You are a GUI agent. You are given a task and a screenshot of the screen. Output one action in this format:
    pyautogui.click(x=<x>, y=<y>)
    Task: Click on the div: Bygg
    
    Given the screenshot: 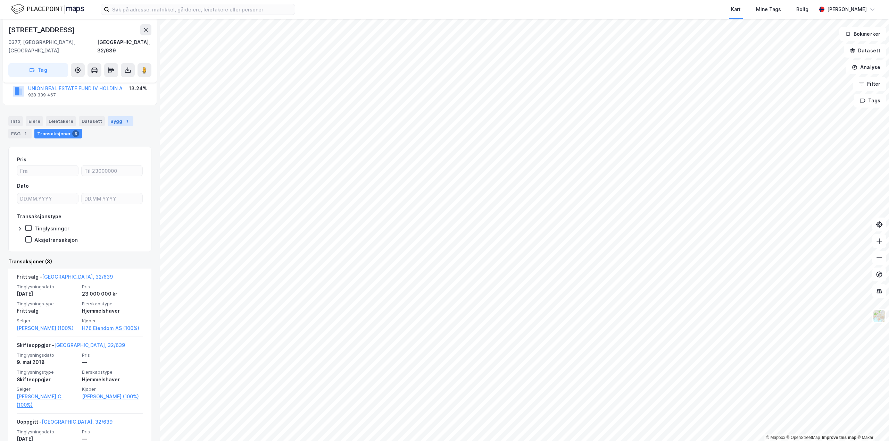 What is the action you would take?
    pyautogui.click(x=120, y=121)
    